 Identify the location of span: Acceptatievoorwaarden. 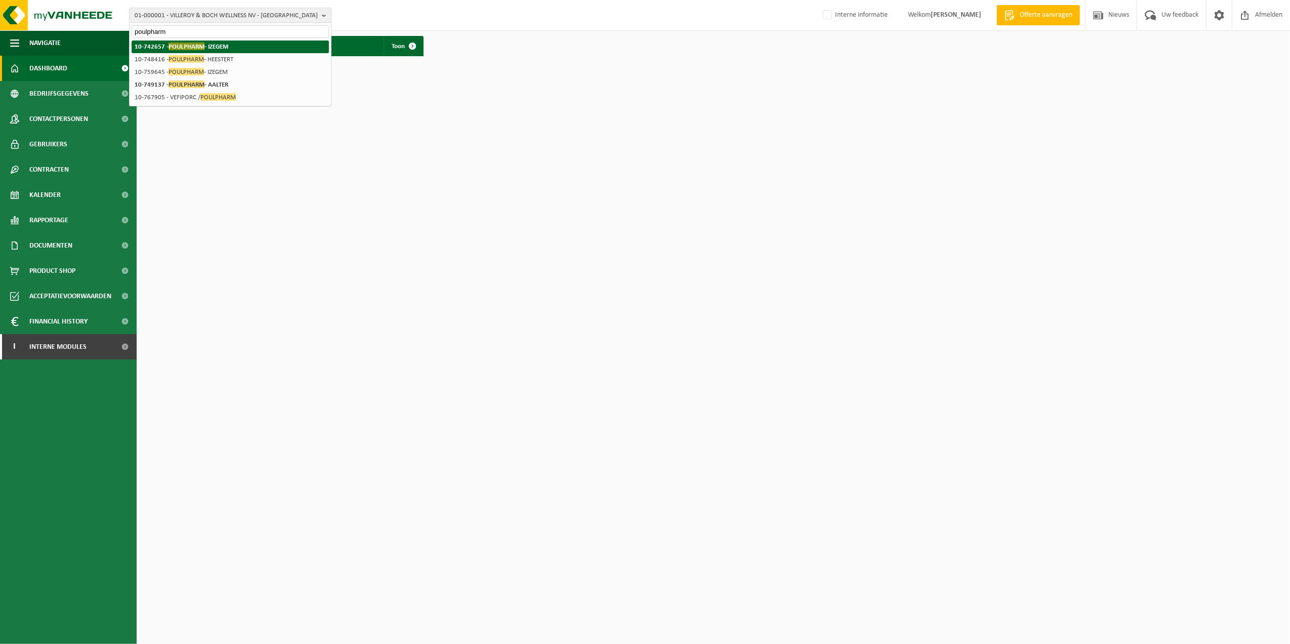
(70, 296).